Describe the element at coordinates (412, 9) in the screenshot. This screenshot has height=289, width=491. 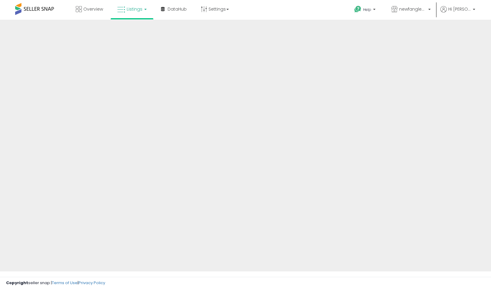
I see `span: newfangled networks` at that location.